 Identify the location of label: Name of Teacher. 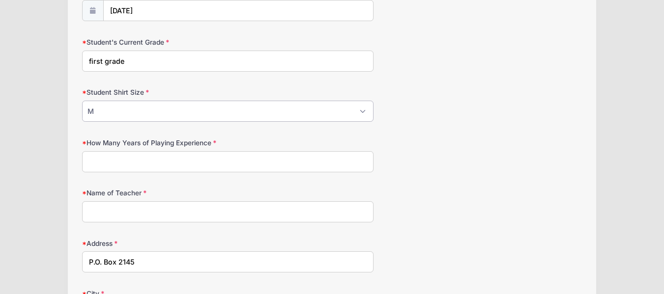
(165, 193).